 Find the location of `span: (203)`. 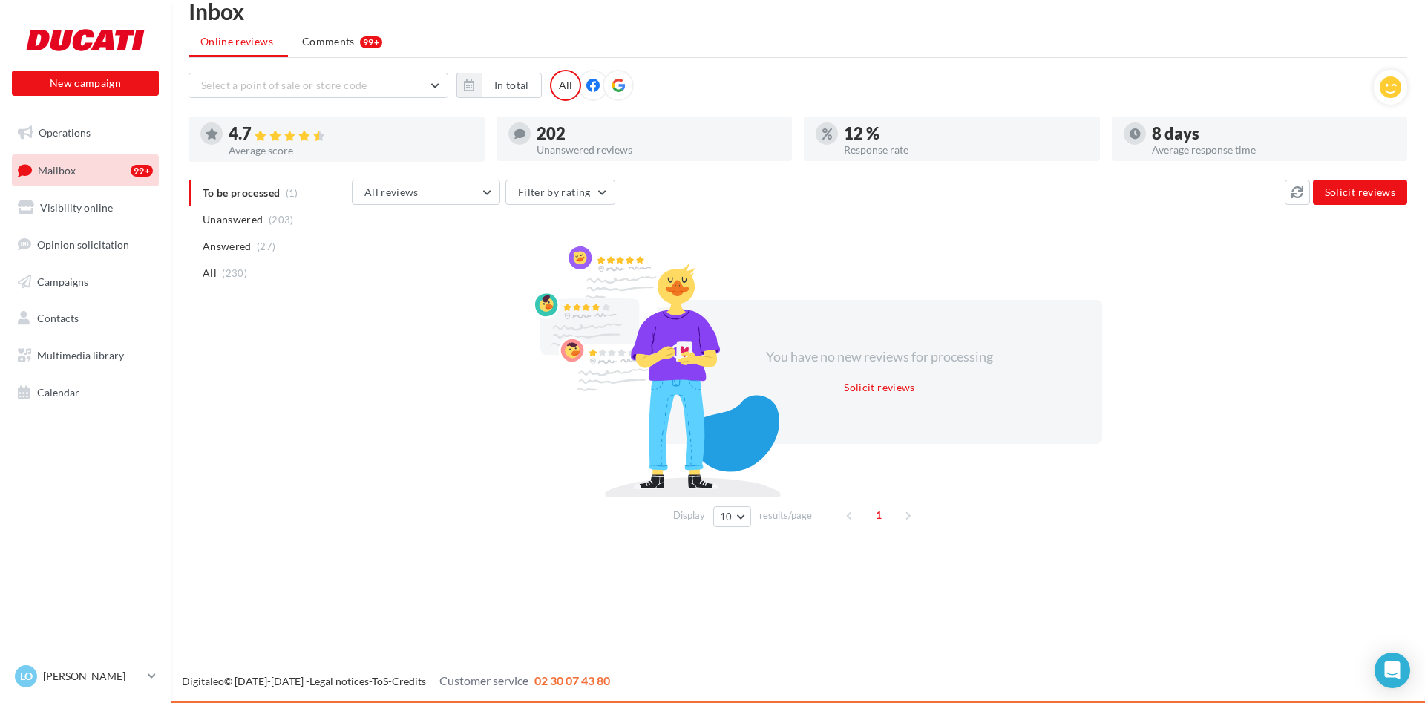

span: (203) is located at coordinates (281, 220).